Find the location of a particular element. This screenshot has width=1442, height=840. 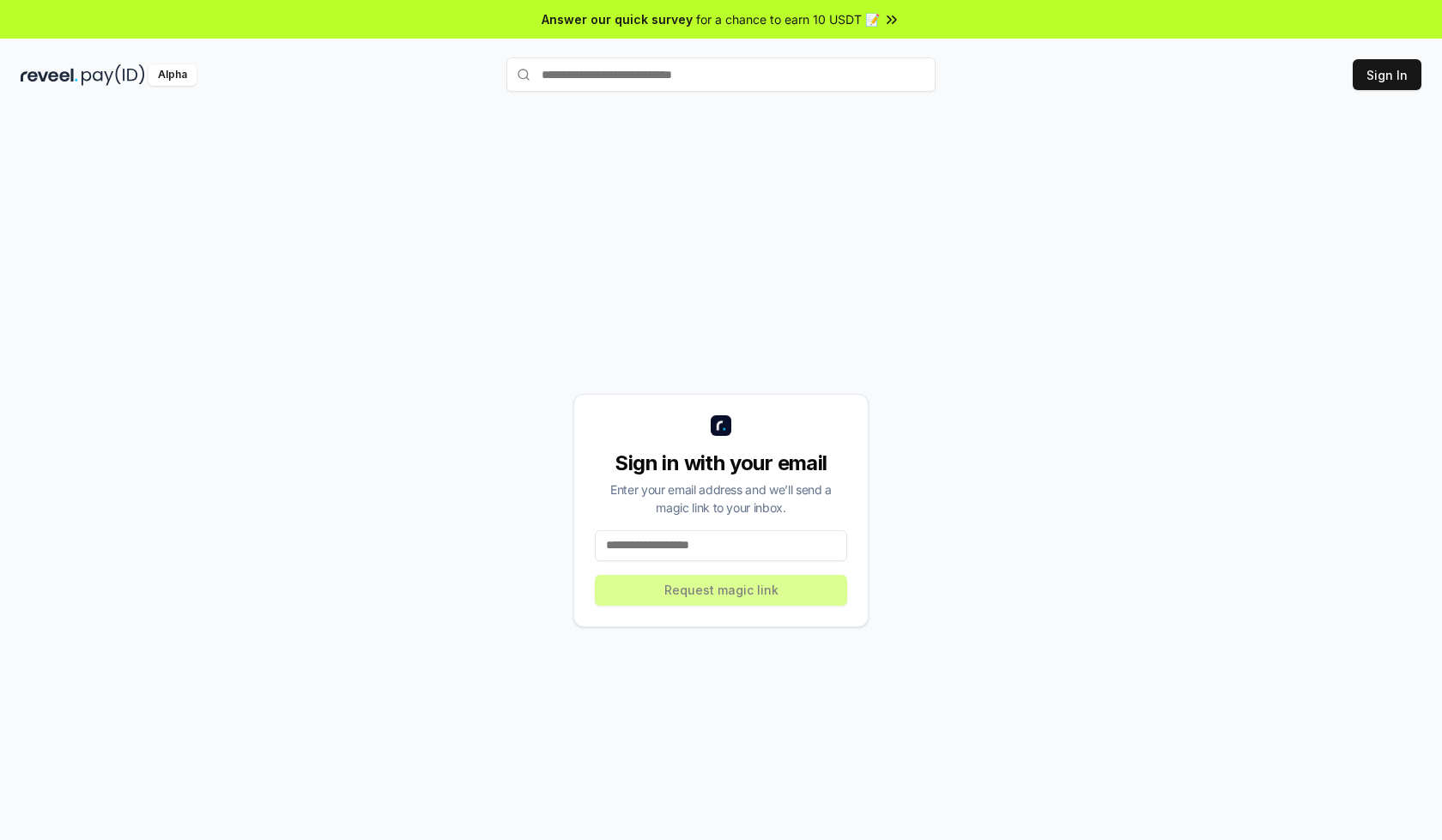

img: reveel_dark is located at coordinates (49, 75).